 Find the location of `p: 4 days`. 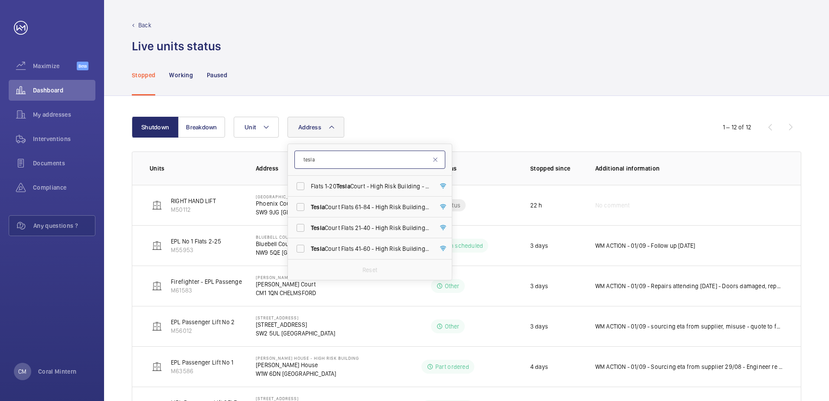

p: 4 days is located at coordinates (539, 366).